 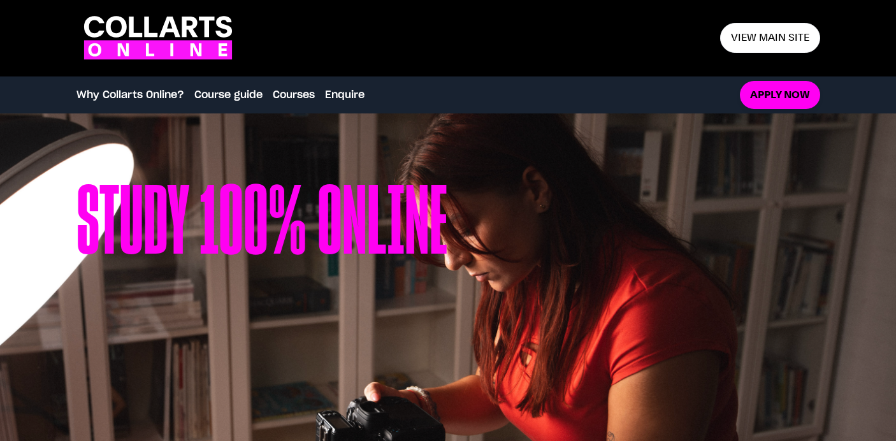 What do you see at coordinates (770, 38) in the screenshot?
I see `a: View main site` at bounding box center [770, 38].